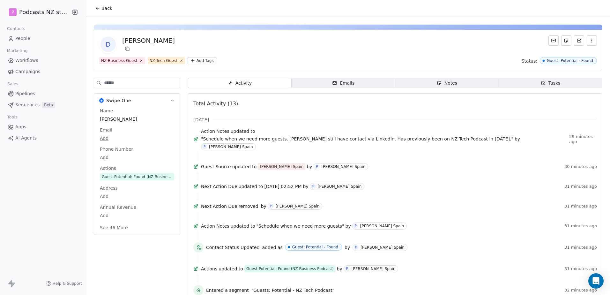  What do you see at coordinates (45, 12) in the screenshot?
I see `span: Podcasts NZ studio` at bounding box center [45, 12].